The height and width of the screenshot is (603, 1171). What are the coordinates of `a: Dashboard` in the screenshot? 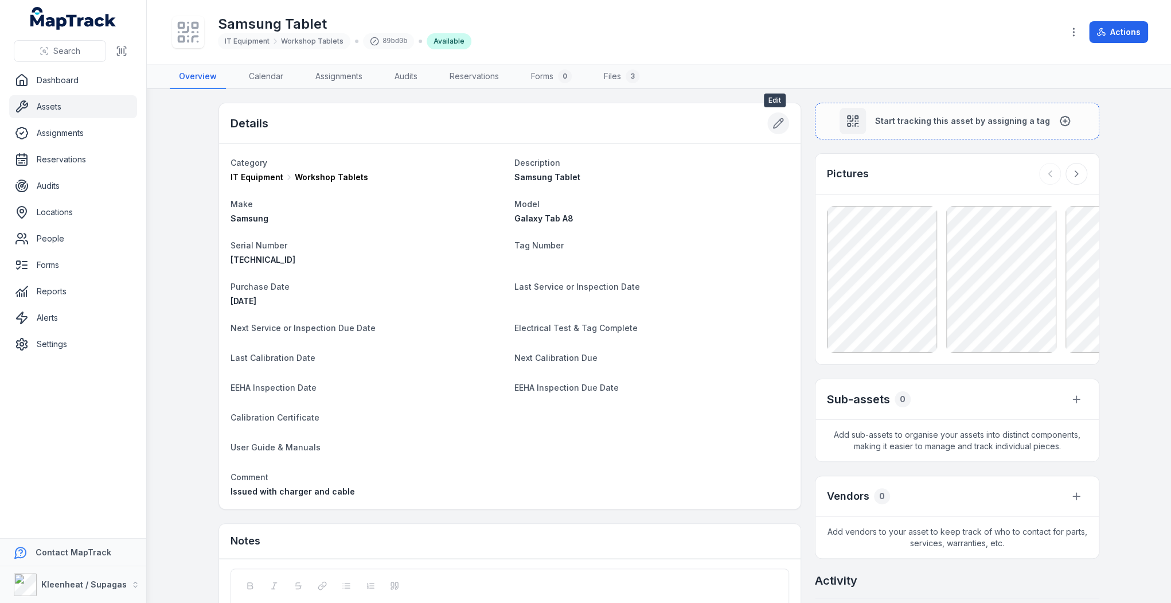 It's located at (73, 80).